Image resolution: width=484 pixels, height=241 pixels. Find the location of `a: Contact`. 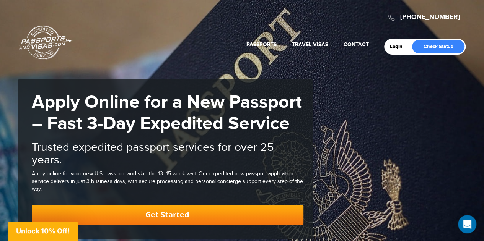

a: Contact is located at coordinates (356, 44).